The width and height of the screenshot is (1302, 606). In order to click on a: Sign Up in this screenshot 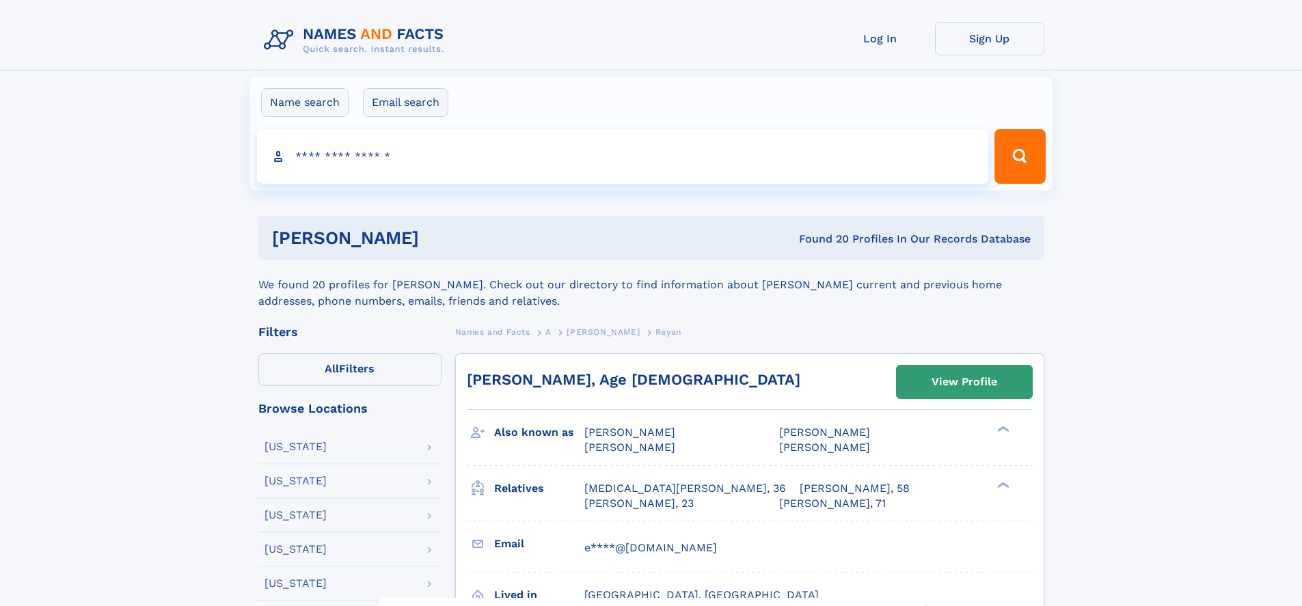, I will do `click(990, 38)`.